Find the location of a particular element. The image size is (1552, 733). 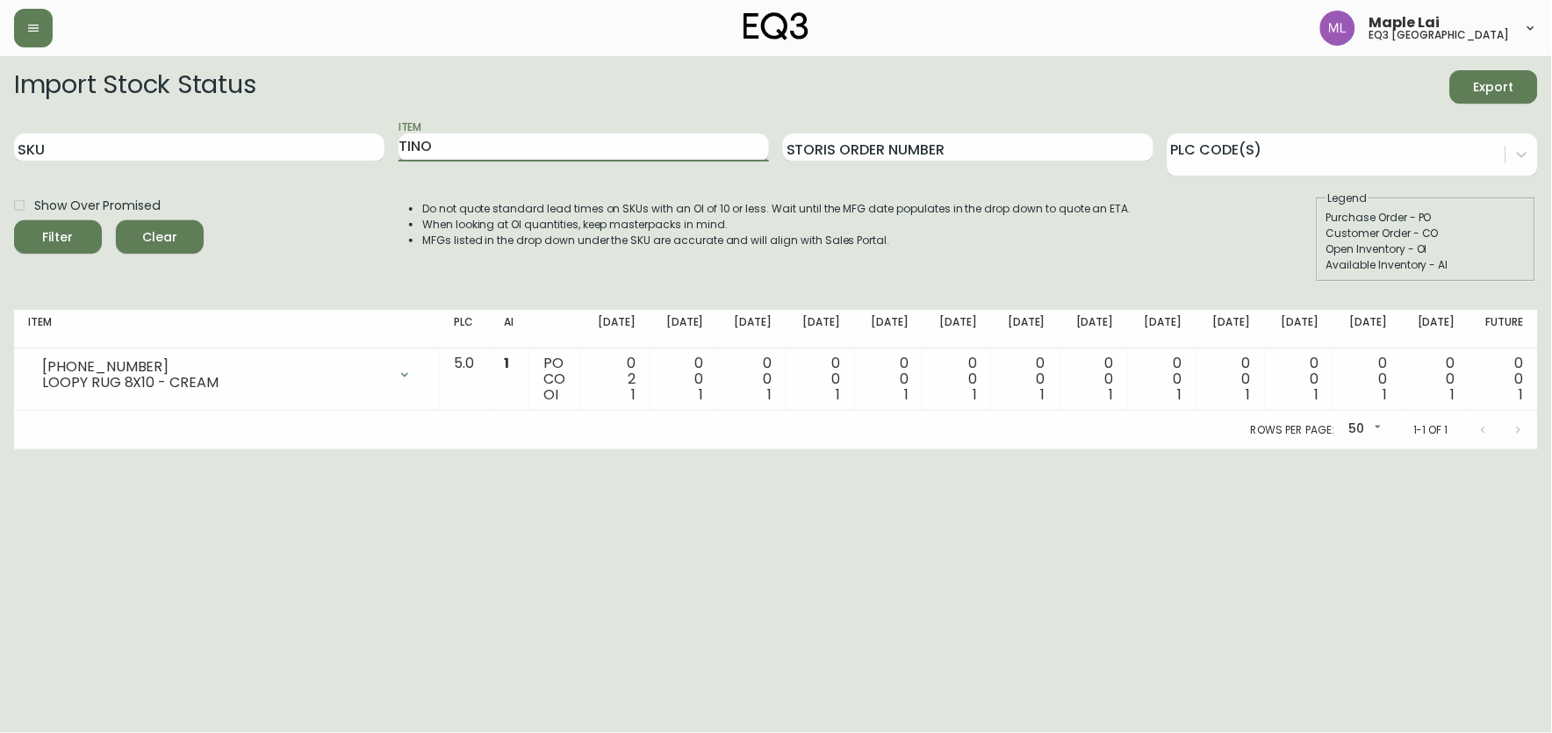

span: OI is located at coordinates (551, 394).